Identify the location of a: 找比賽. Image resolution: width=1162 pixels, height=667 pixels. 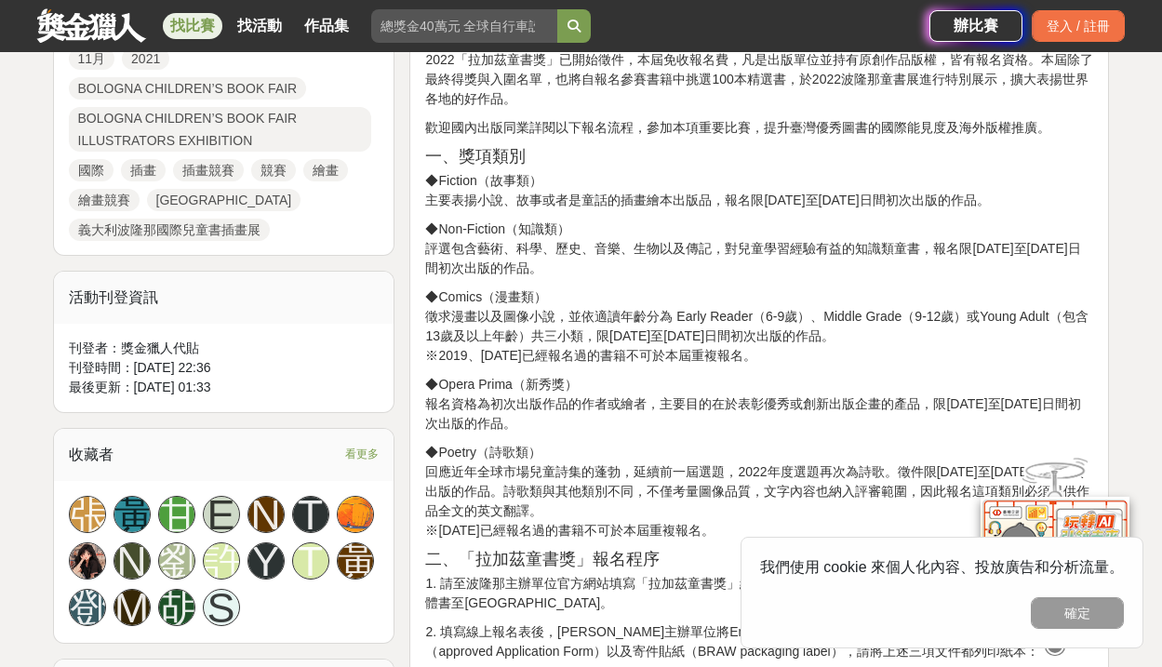
(192, 26).